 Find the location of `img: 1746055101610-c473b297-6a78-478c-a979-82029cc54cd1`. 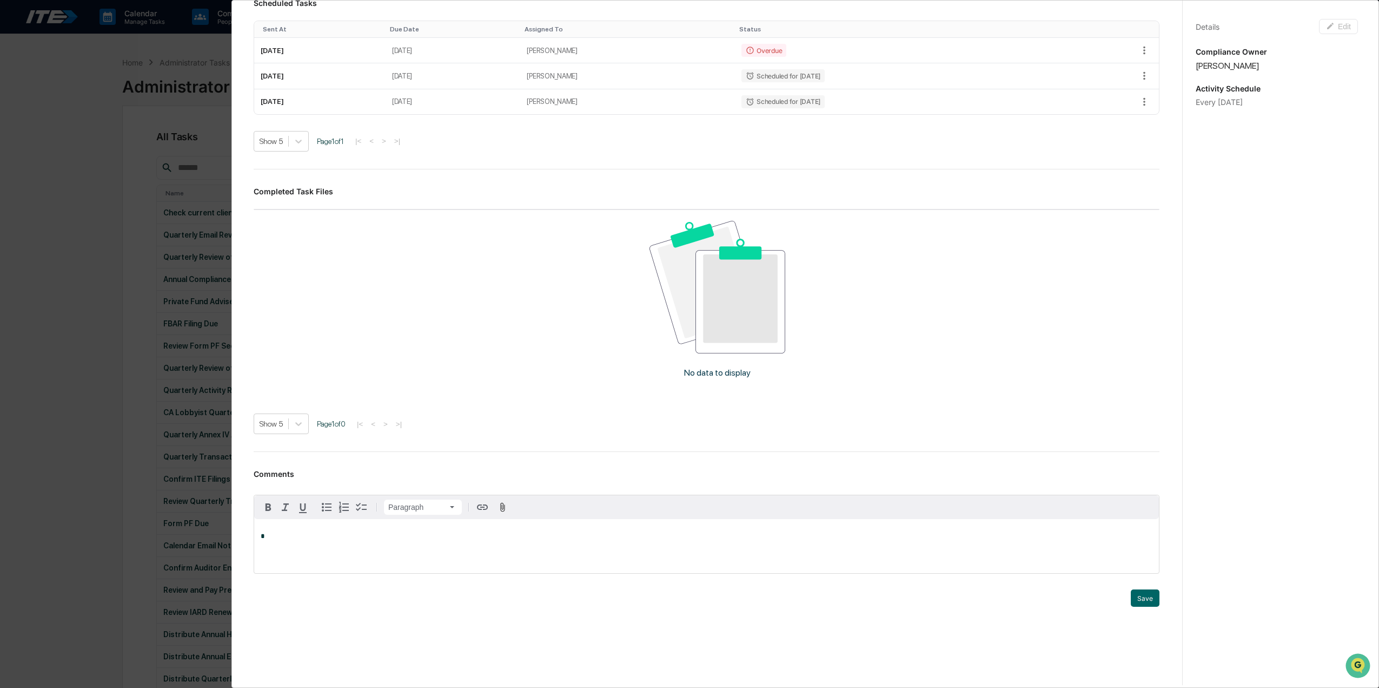

img: 1746055101610-c473b297-6a78-478c-a979-82029cc54cd1 is located at coordinates (21, 92).